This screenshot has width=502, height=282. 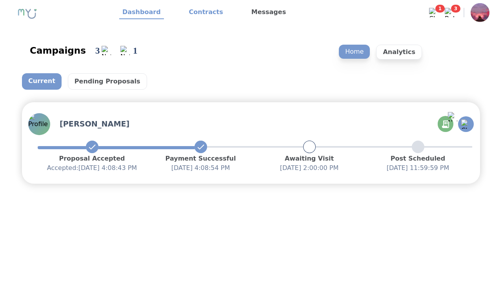 What do you see at coordinates (418, 159) in the screenshot?
I see `p: Post Scheduled` at bounding box center [418, 159].